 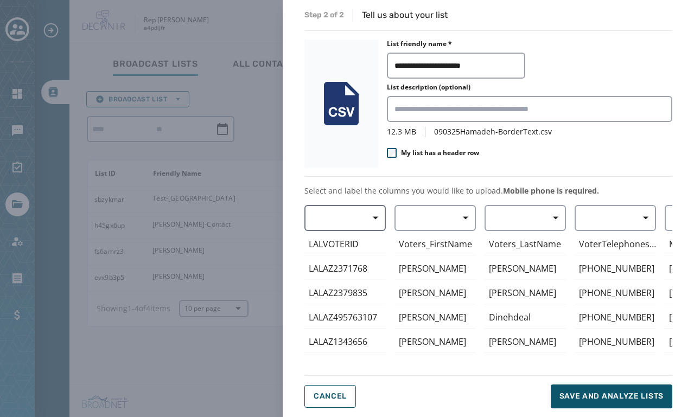 I want to click on button: Save and analyze lists, so click(x=611, y=396).